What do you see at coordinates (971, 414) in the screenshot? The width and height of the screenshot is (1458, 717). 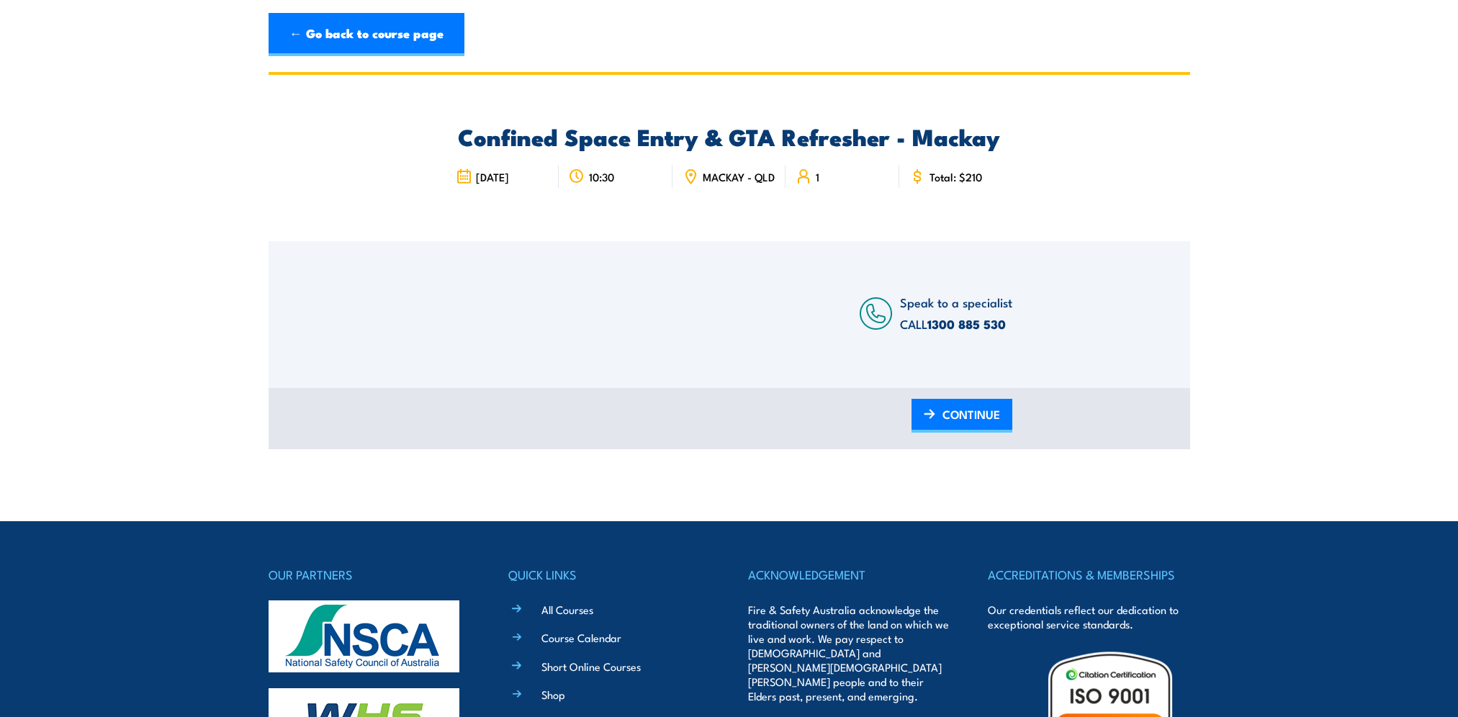 I see `span: CONTINUE` at bounding box center [971, 414].